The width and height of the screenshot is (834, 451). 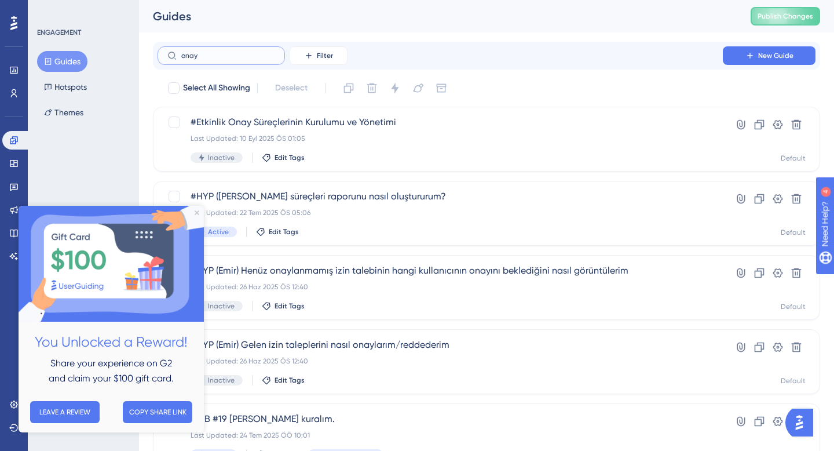 I want to click on span: Need Help?, so click(x=50, y=10).